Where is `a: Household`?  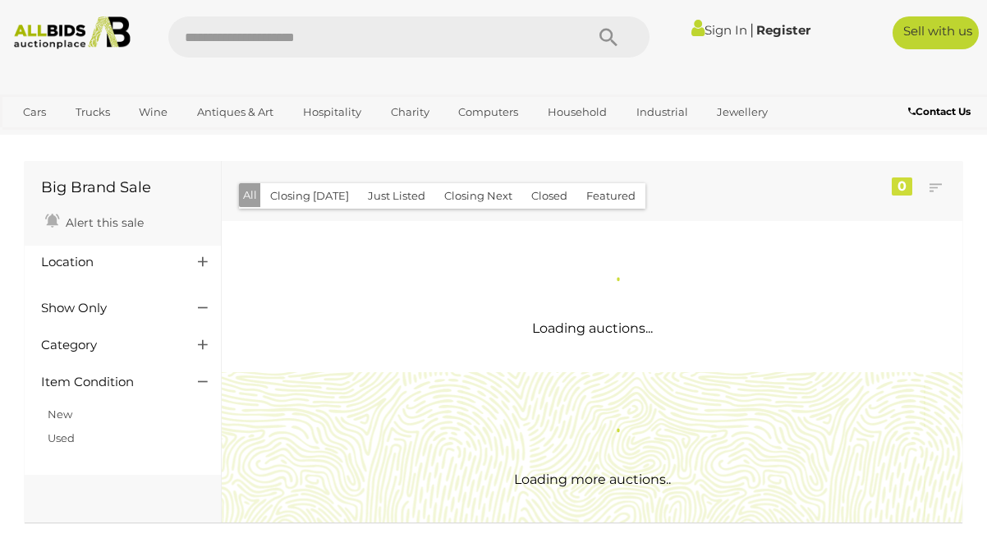
a: Household is located at coordinates (577, 112).